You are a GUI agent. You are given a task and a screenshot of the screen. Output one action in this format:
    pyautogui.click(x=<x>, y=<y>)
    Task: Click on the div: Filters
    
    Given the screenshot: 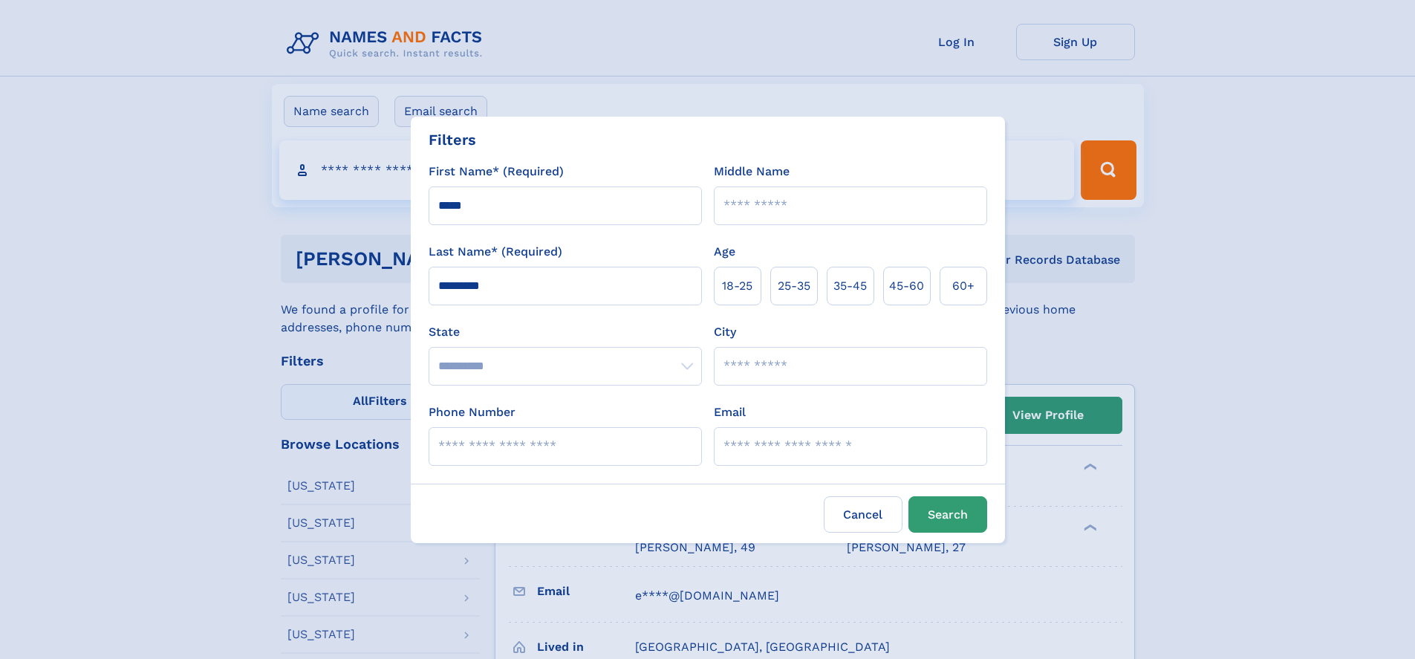 What is the action you would take?
    pyautogui.click(x=452, y=140)
    